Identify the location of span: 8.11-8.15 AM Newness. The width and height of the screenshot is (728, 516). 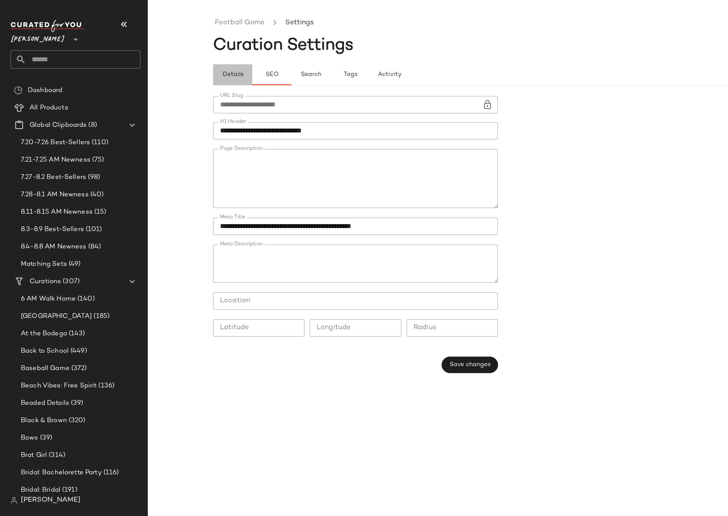
(57, 212).